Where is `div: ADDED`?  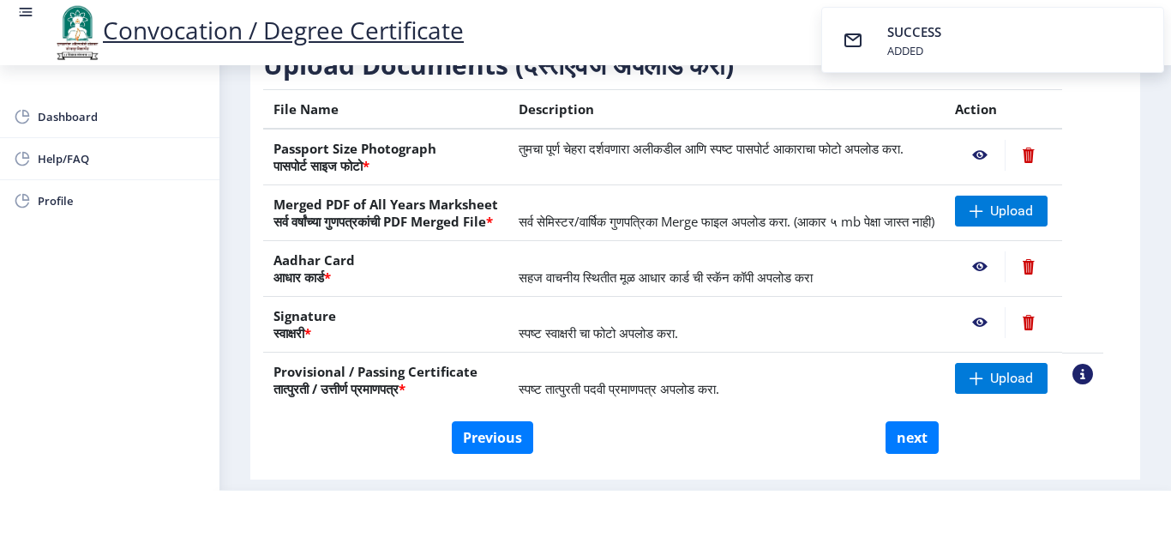
div: ADDED is located at coordinates (916, 51).